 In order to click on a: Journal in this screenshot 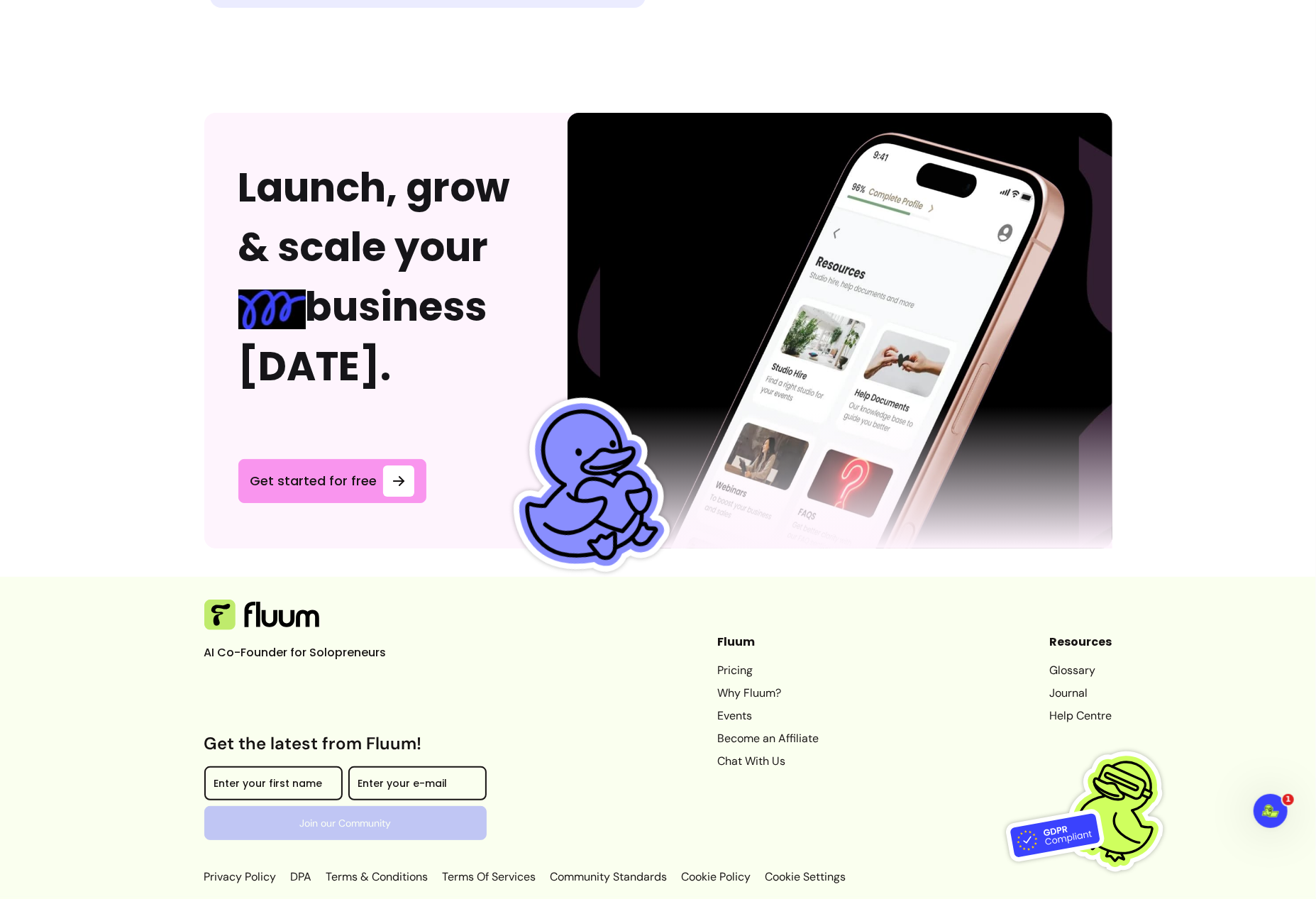, I will do `click(1082, 693)`.